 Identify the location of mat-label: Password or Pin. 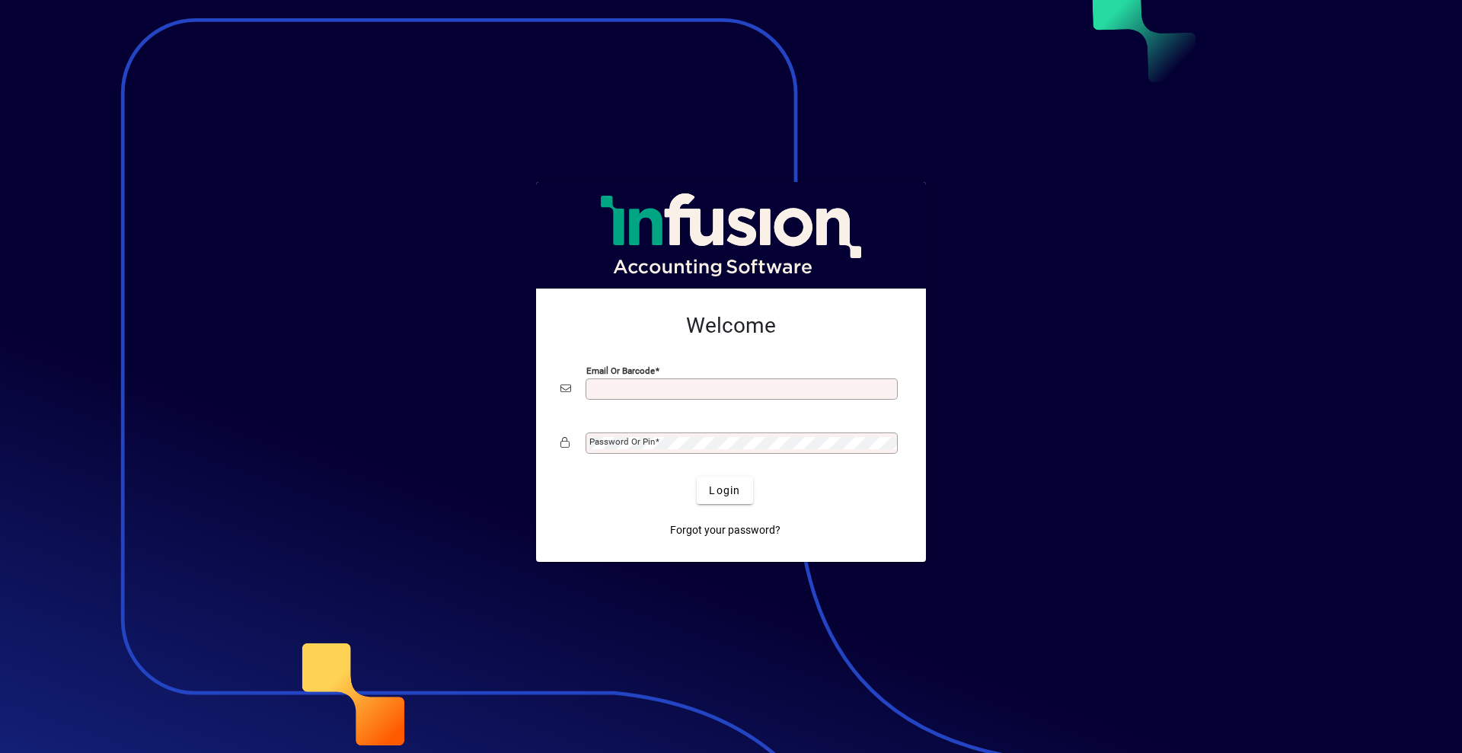
(622, 442).